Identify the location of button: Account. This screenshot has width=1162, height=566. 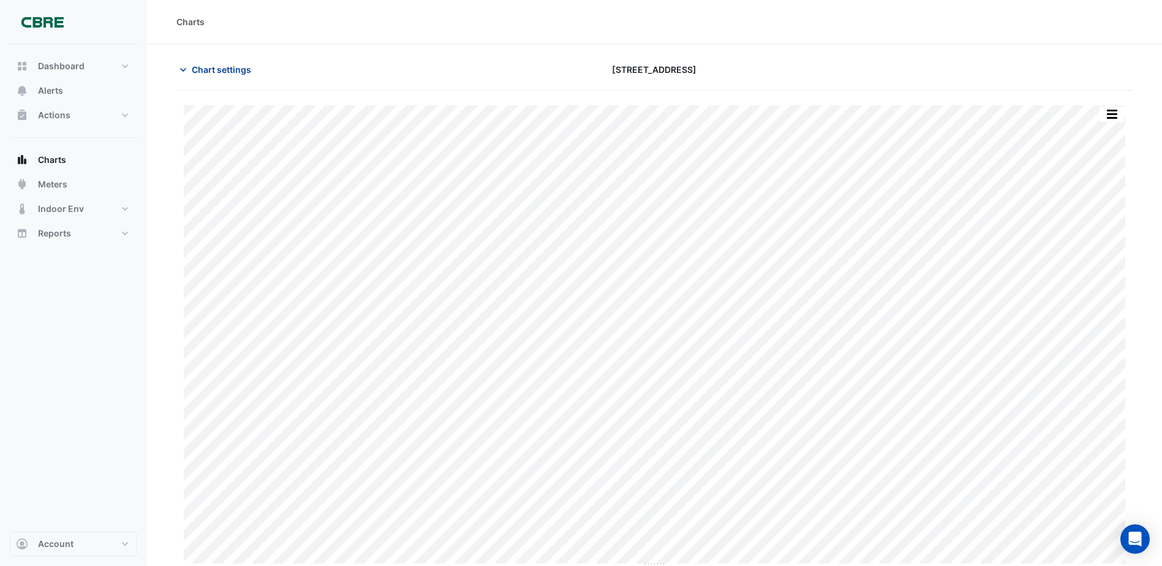
(74, 544).